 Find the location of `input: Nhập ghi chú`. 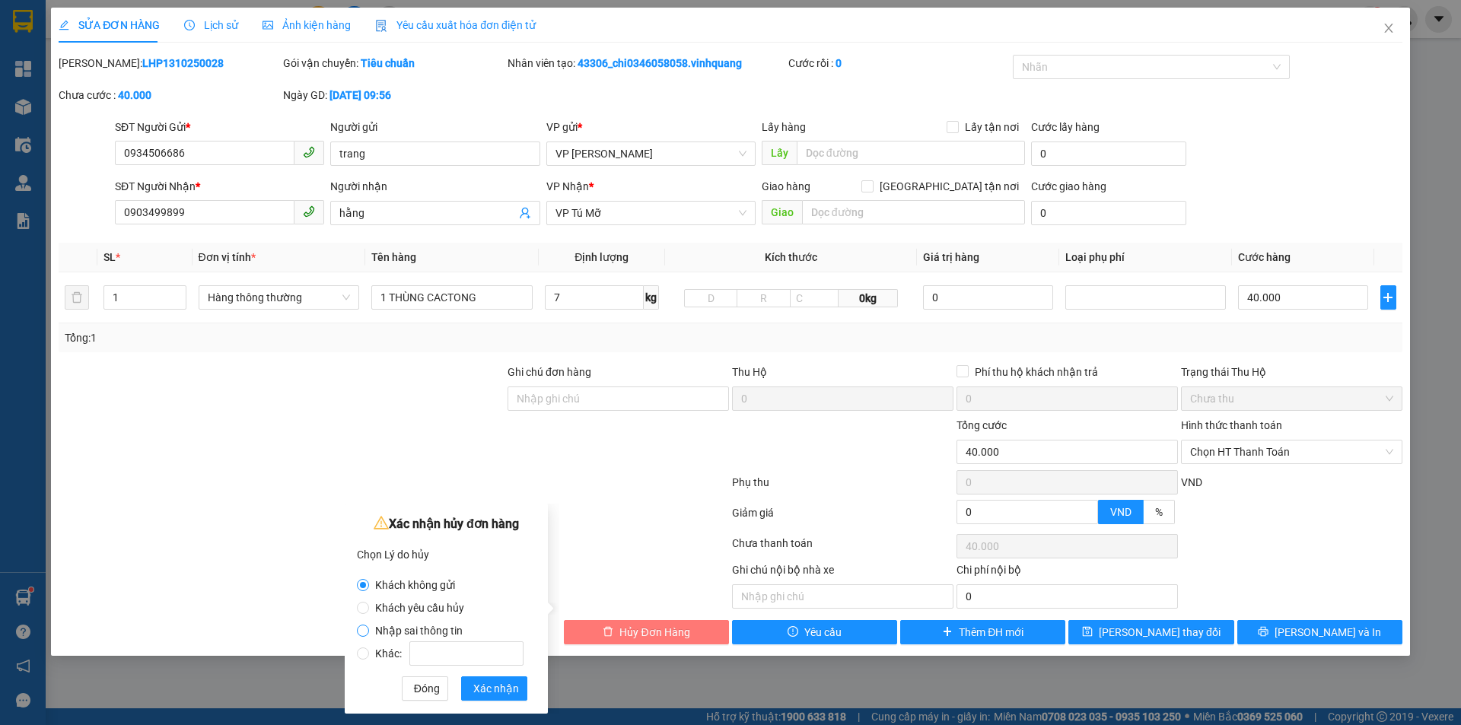

input: Nhập ghi chú is located at coordinates (842, 597).